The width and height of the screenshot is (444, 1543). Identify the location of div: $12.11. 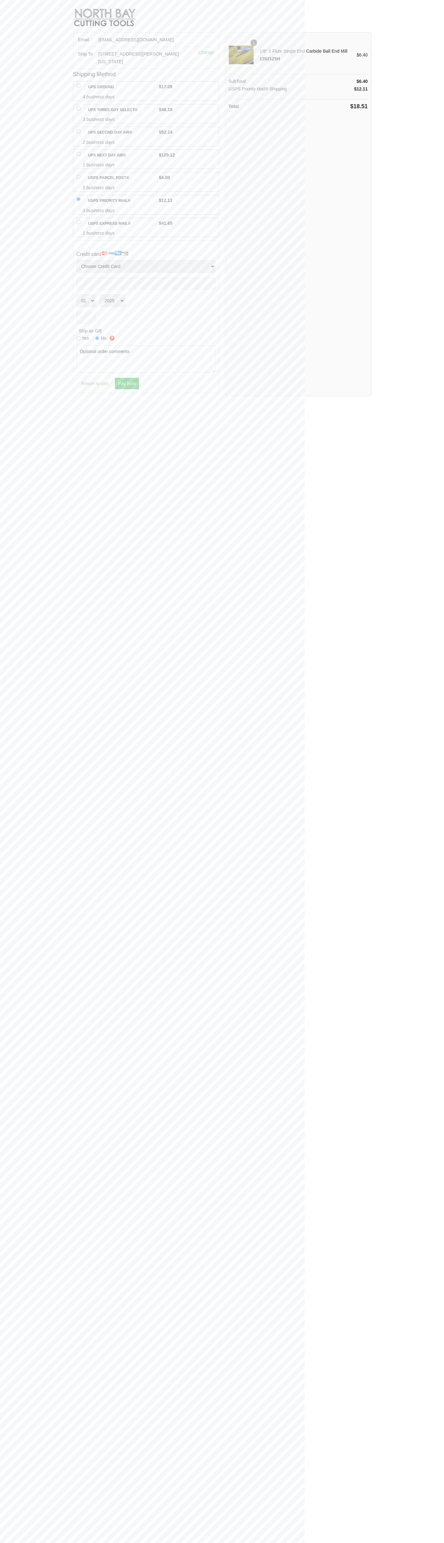
(361, 89).